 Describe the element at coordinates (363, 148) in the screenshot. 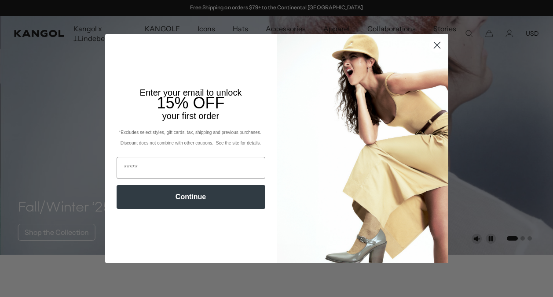

I see `img: 93be19ad-e773-4382-80b9-c9d740c9197f.jpeg` at that location.